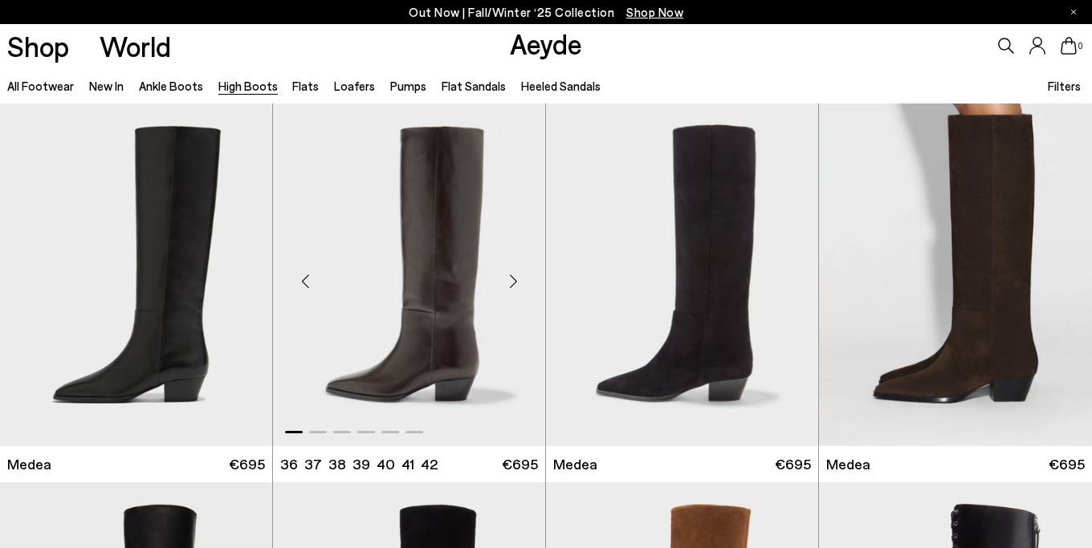 This screenshot has width=1092, height=548. I want to click on span: Navigate to /collections/new-in, so click(654, 12).